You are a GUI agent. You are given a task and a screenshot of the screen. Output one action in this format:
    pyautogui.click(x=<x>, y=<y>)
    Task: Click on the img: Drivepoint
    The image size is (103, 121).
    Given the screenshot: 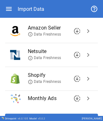 What is the action you would take?
    pyautogui.click(x=3, y=118)
    